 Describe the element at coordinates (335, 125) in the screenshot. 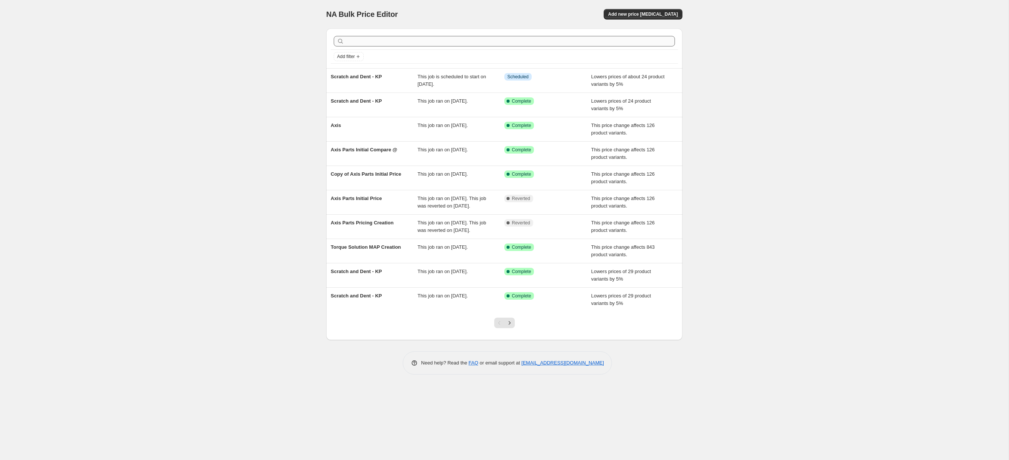

I see `span: Axis` at that location.